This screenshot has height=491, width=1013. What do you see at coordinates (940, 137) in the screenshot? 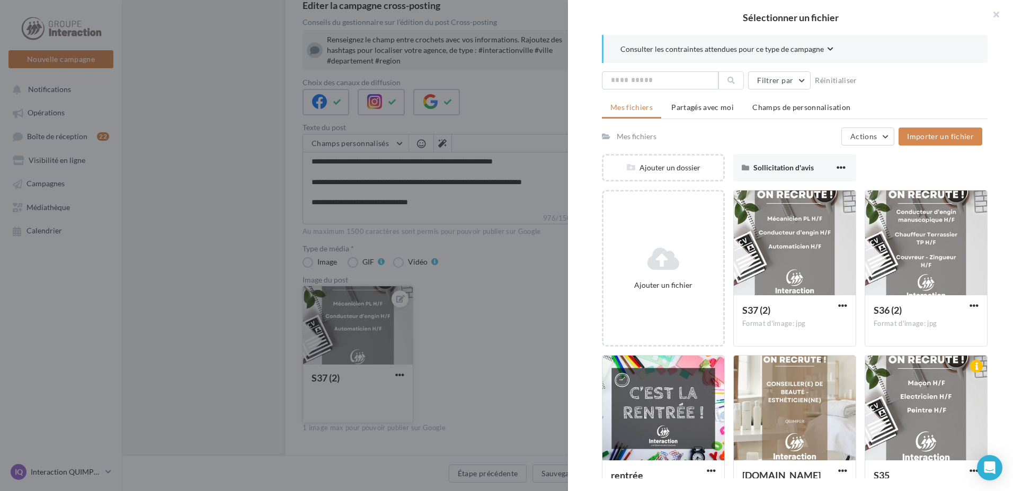
I see `button: Importer un fichier` at bounding box center [940, 137].